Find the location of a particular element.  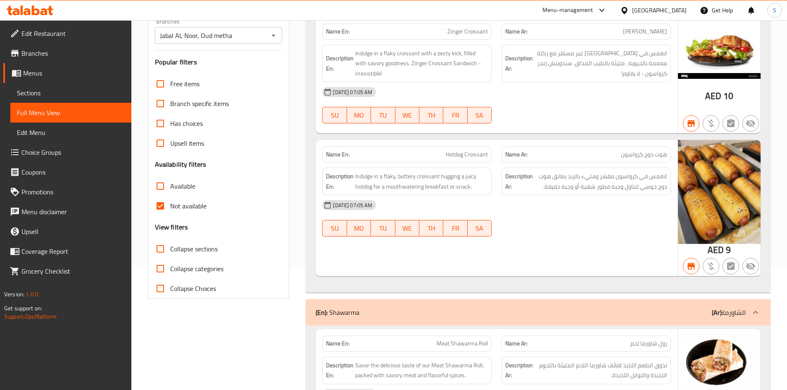

span: Available is located at coordinates (183, 186).